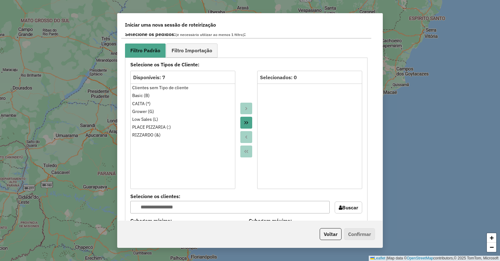 This screenshot has width=500, height=261. Describe the element at coordinates (420, 258) in the screenshot. I see `a: OpenStreetMap` at that location.